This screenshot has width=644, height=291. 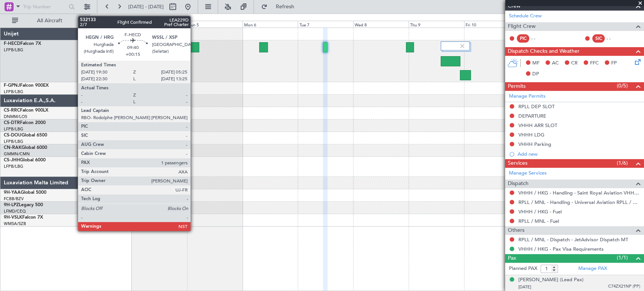 What do you see at coordinates (15, 117) in the screenshot?
I see `a: DNMM/LOS` at bounding box center [15, 117].